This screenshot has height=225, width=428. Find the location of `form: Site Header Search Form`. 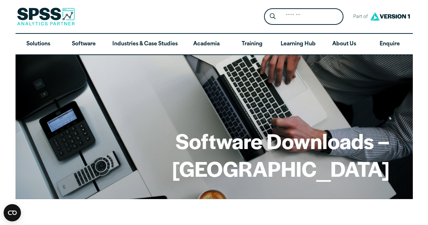

form: Site Header Search Form is located at coordinates (303, 17).